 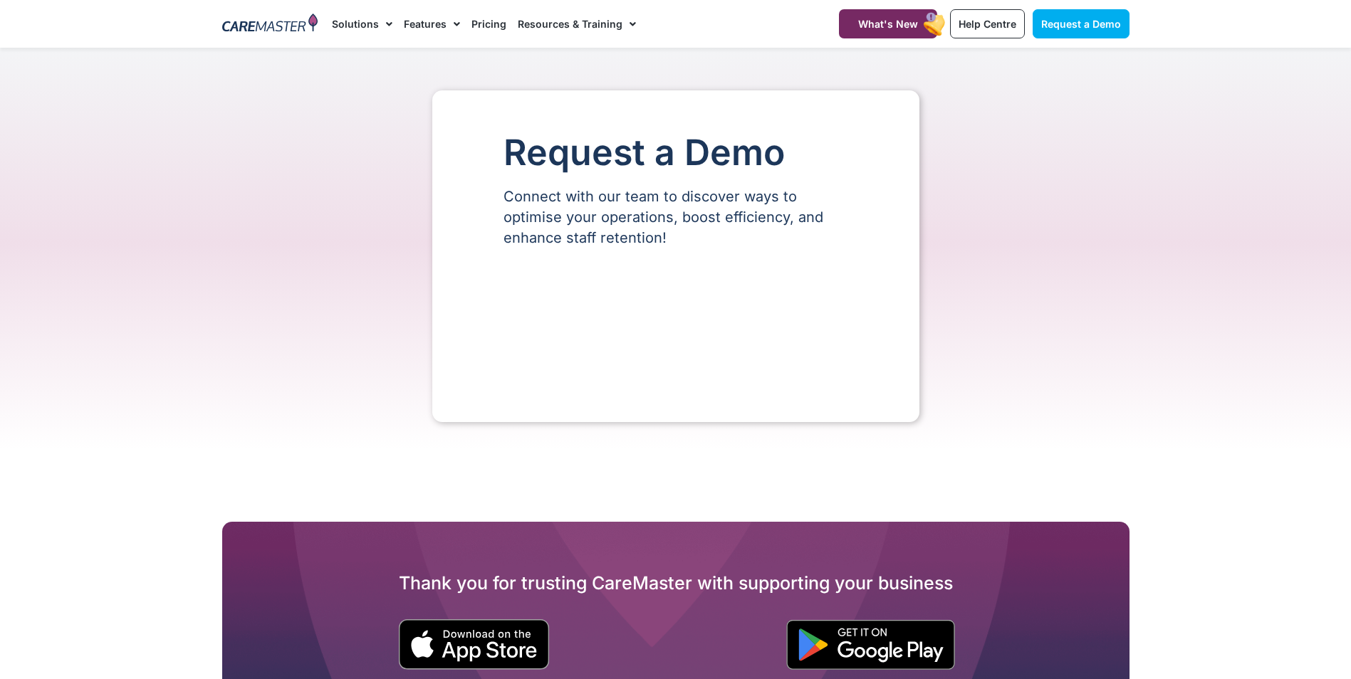 I want to click on a: Help Centre, so click(x=987, y=24).